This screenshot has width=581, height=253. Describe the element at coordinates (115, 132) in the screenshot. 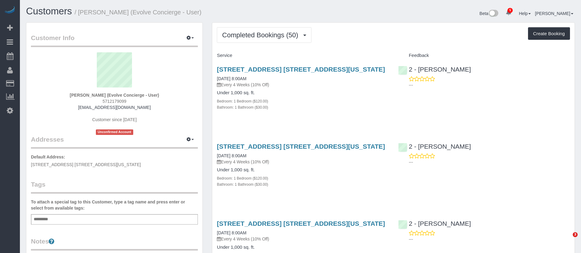

I see `span: Unconfirmed Account` at that location.